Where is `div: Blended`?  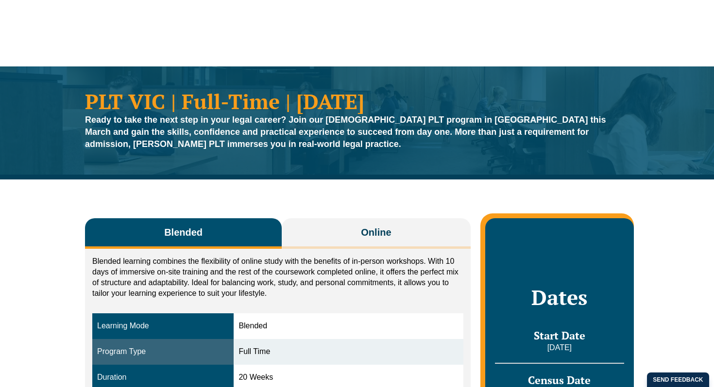
div: Blended is located at coordinates (348, 326).